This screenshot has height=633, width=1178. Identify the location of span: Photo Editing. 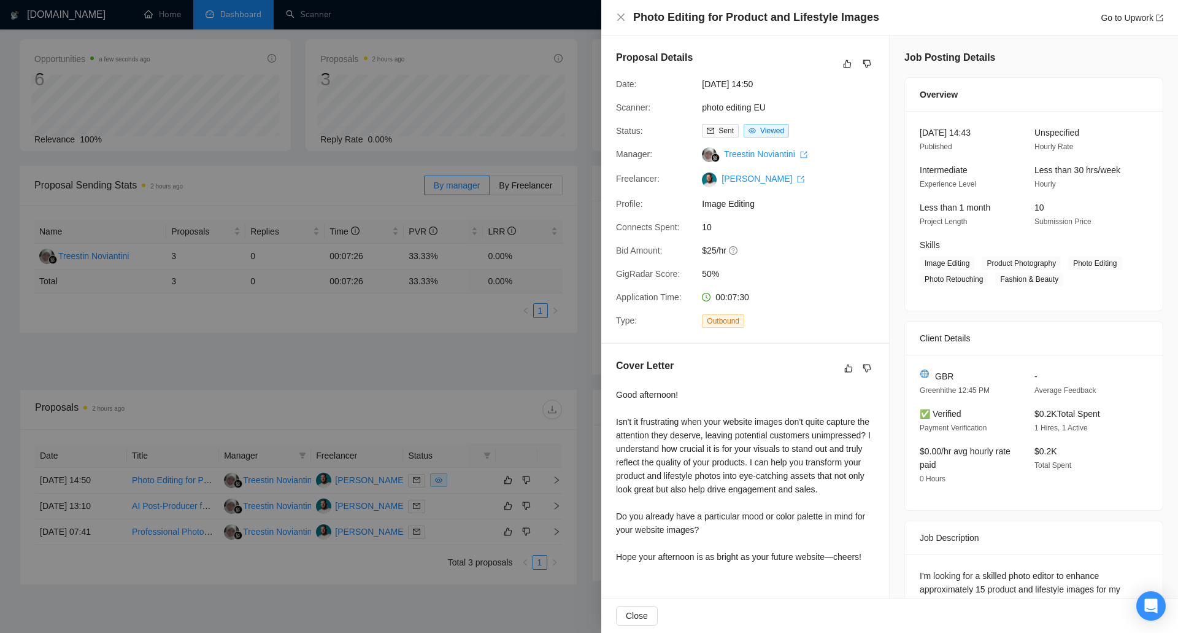
(1095, 263).